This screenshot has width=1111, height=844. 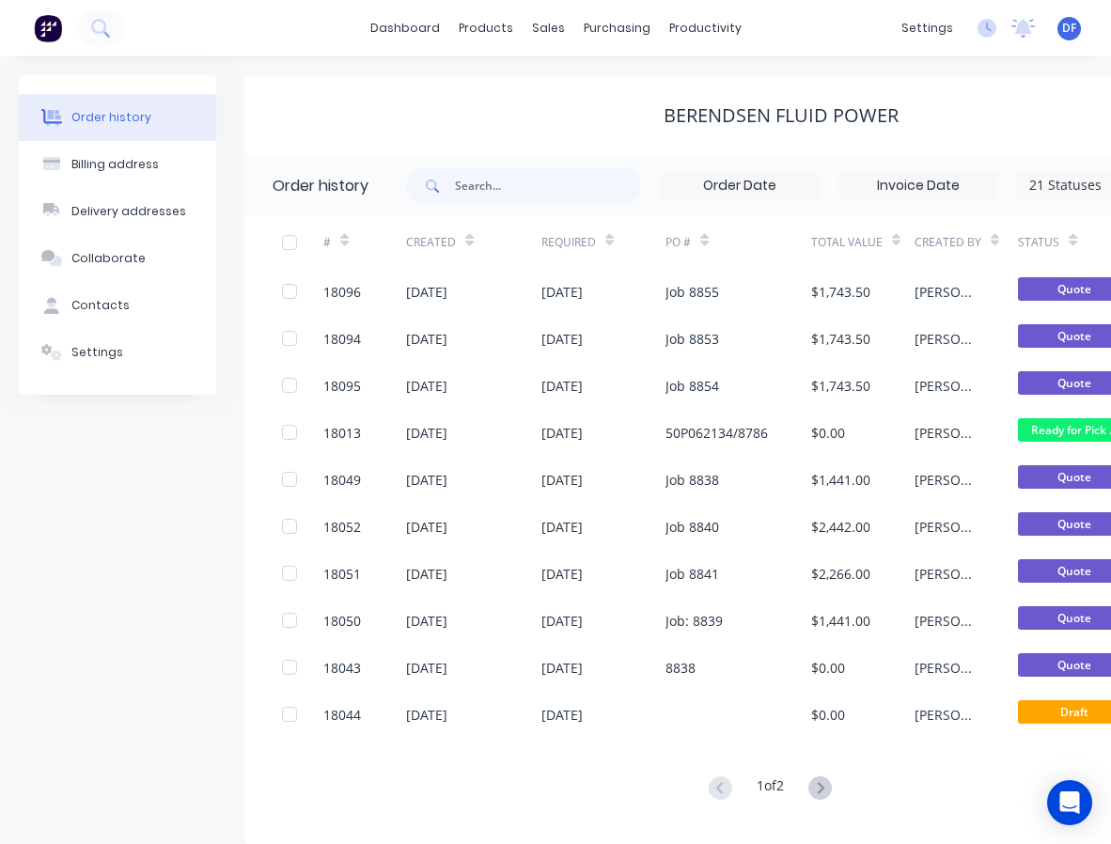 I want to click on button: Collaborate, so click(x=117, y=258).